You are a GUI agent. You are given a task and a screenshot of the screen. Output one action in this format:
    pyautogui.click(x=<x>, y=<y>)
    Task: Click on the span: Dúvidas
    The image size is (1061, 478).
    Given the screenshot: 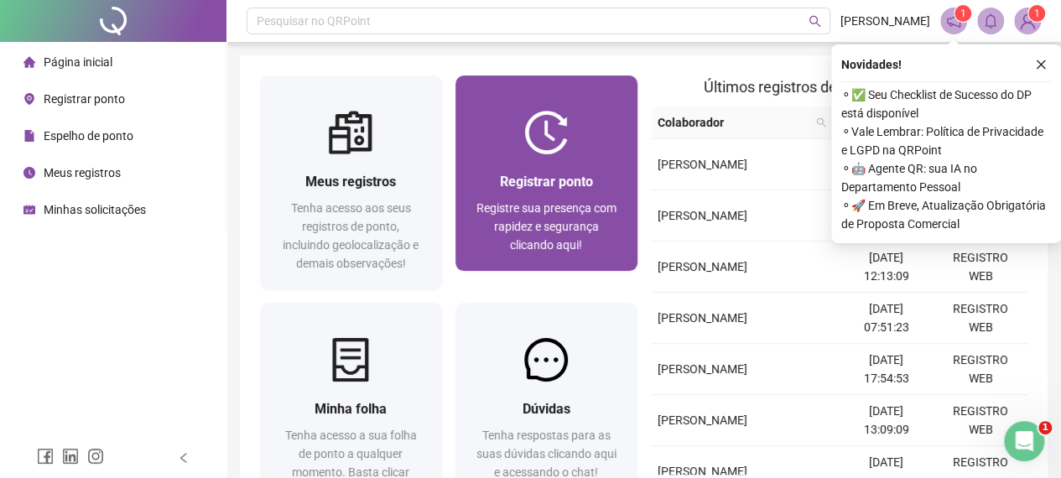 What is the action you would take?
    pyautogui.click(x=546, y=409)
    